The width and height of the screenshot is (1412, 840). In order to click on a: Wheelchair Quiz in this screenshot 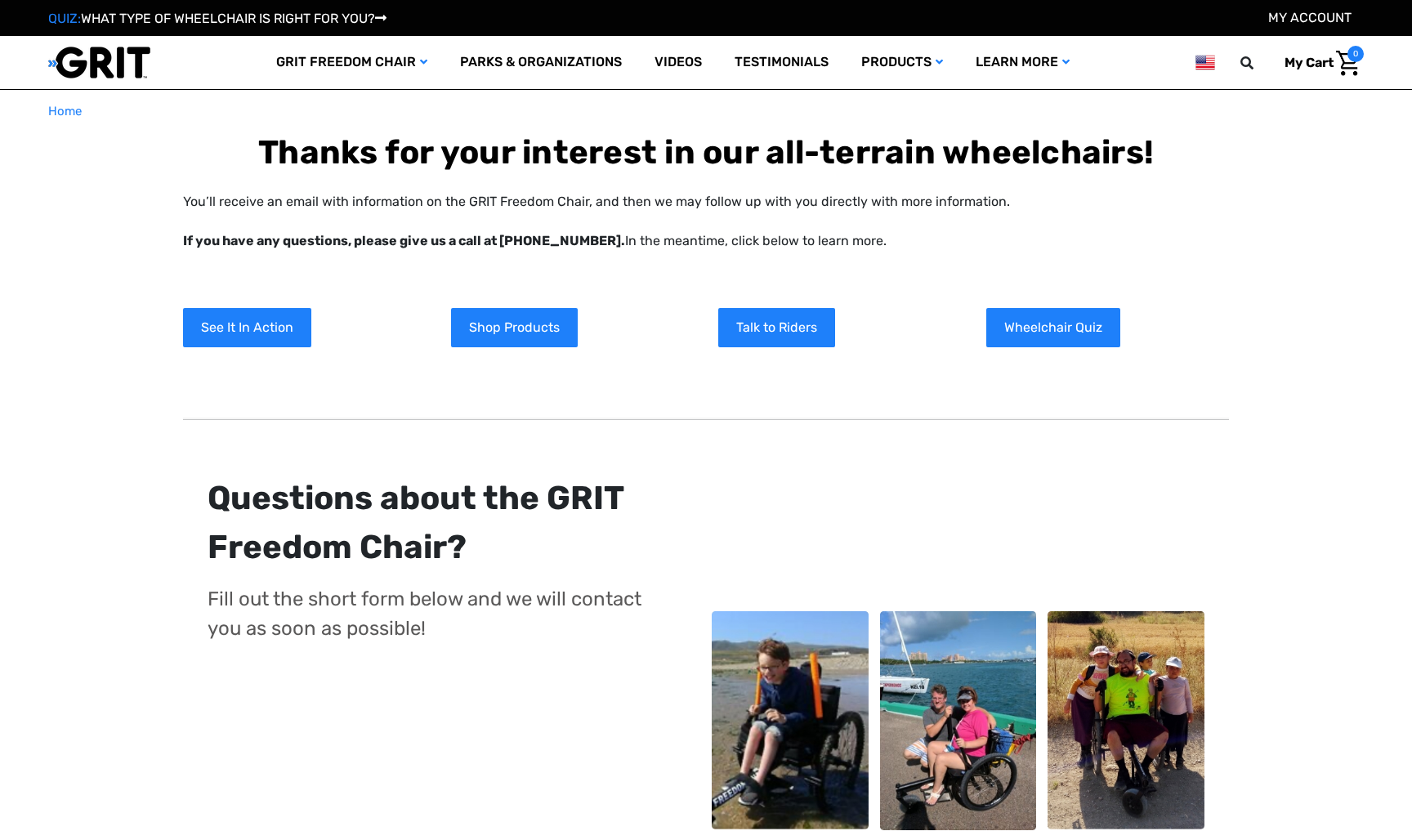, I will do `click(1053, 328)`.